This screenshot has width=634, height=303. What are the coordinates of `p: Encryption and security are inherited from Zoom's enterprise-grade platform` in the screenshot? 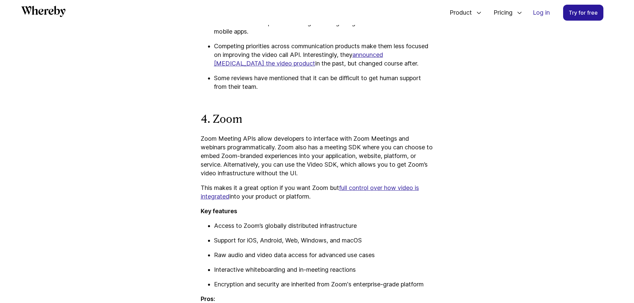 It's located at (324, 285).